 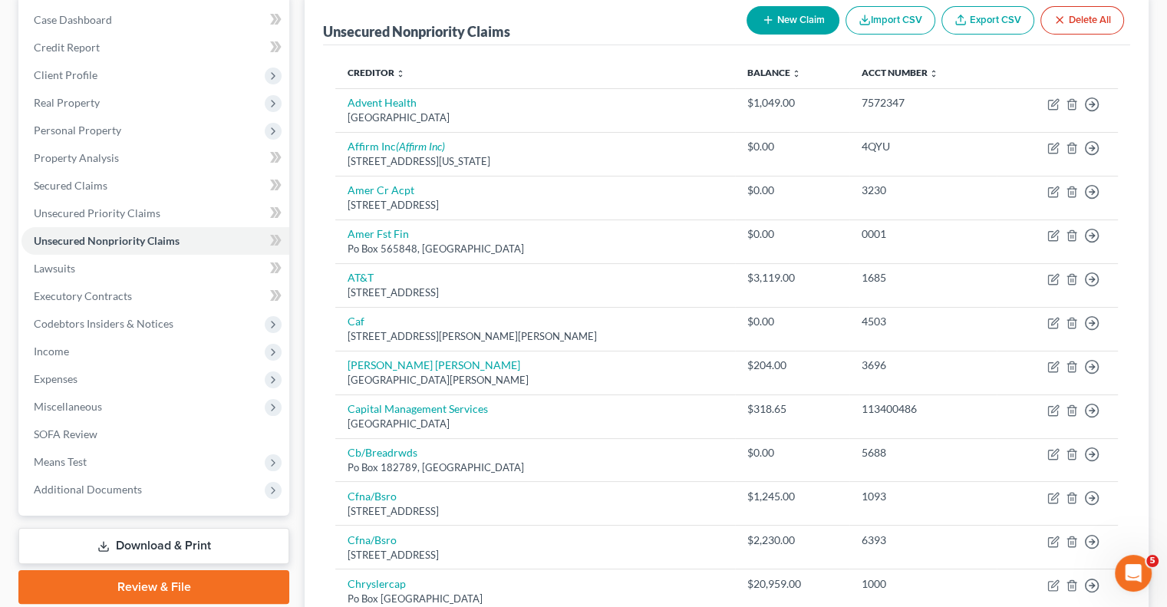 What do you see at coordinates (923, 190) in the screenshot?
I see `div: 3230` at bounding box center [923, 190].